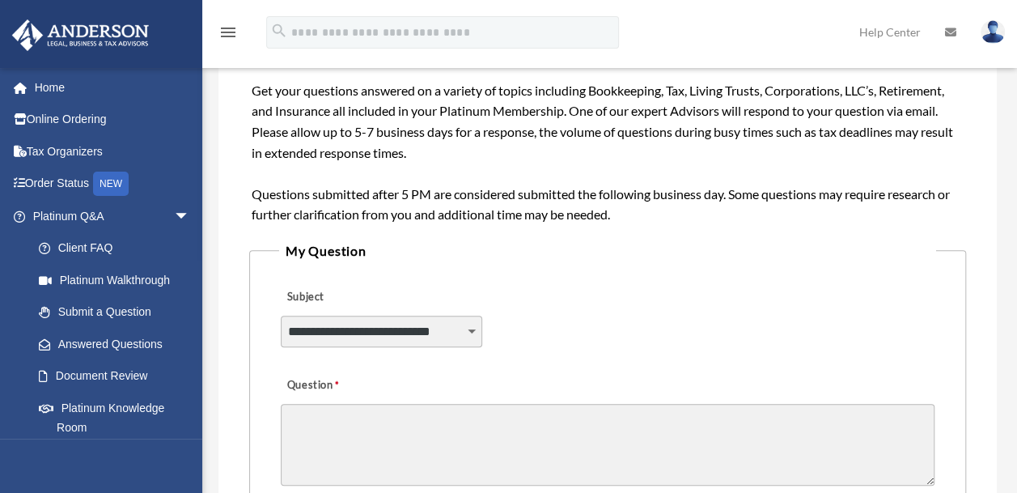  What do you see at coordinates (111, 184) in the screenshot?
I see `div: NEW` at bounding box center [111, 184].